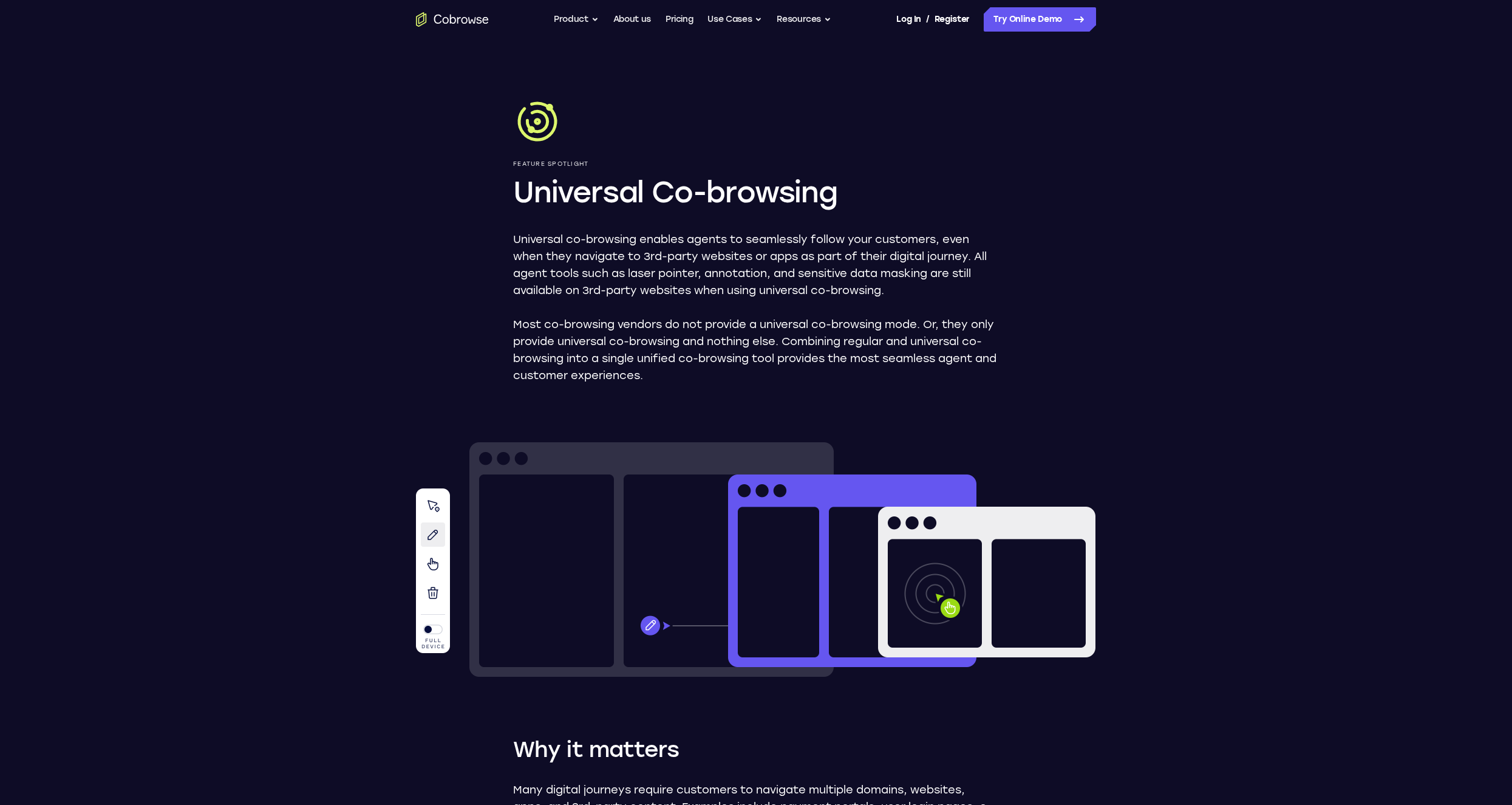  What do you see at coordinates (538, 122) in the screenshot?
I see `img: Universal Co-browsing` at bounding box center [538, 122].